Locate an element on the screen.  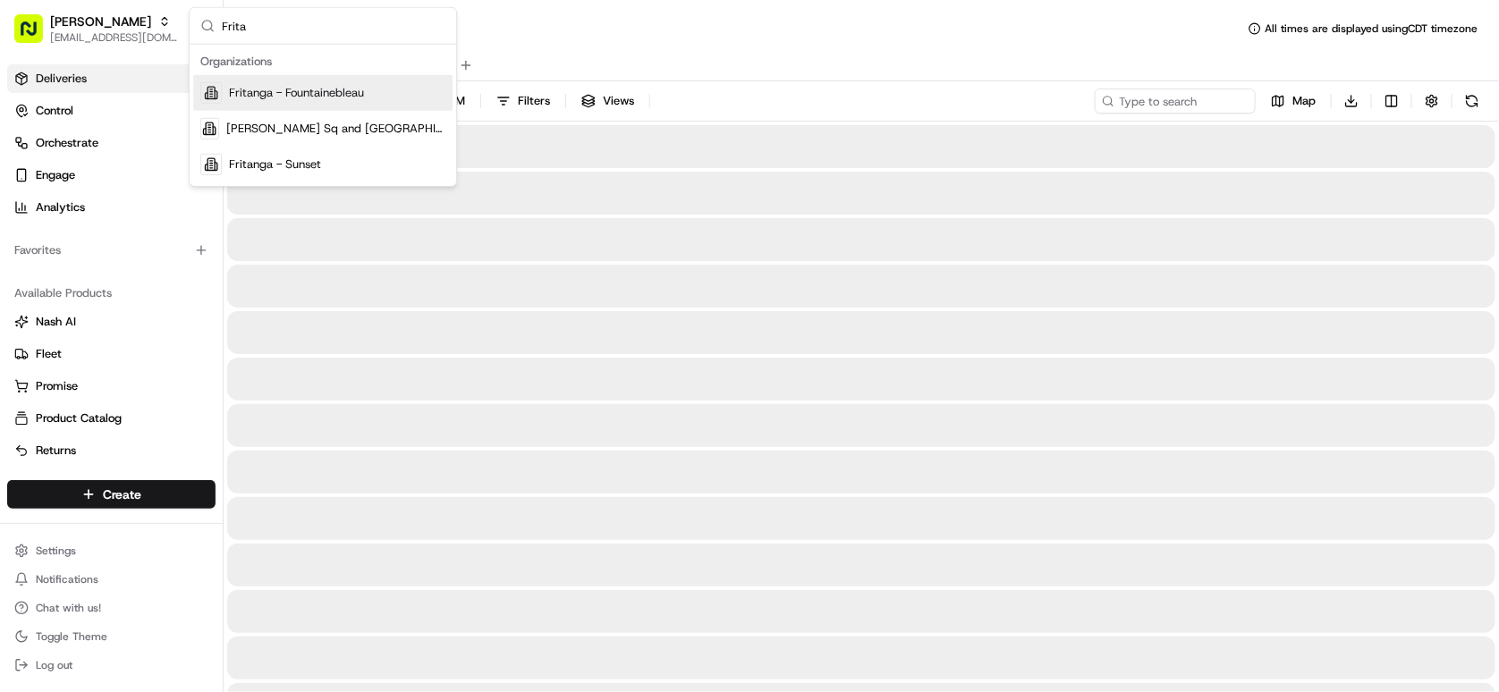
div: Start new chat is located at coordinates (187, 179).